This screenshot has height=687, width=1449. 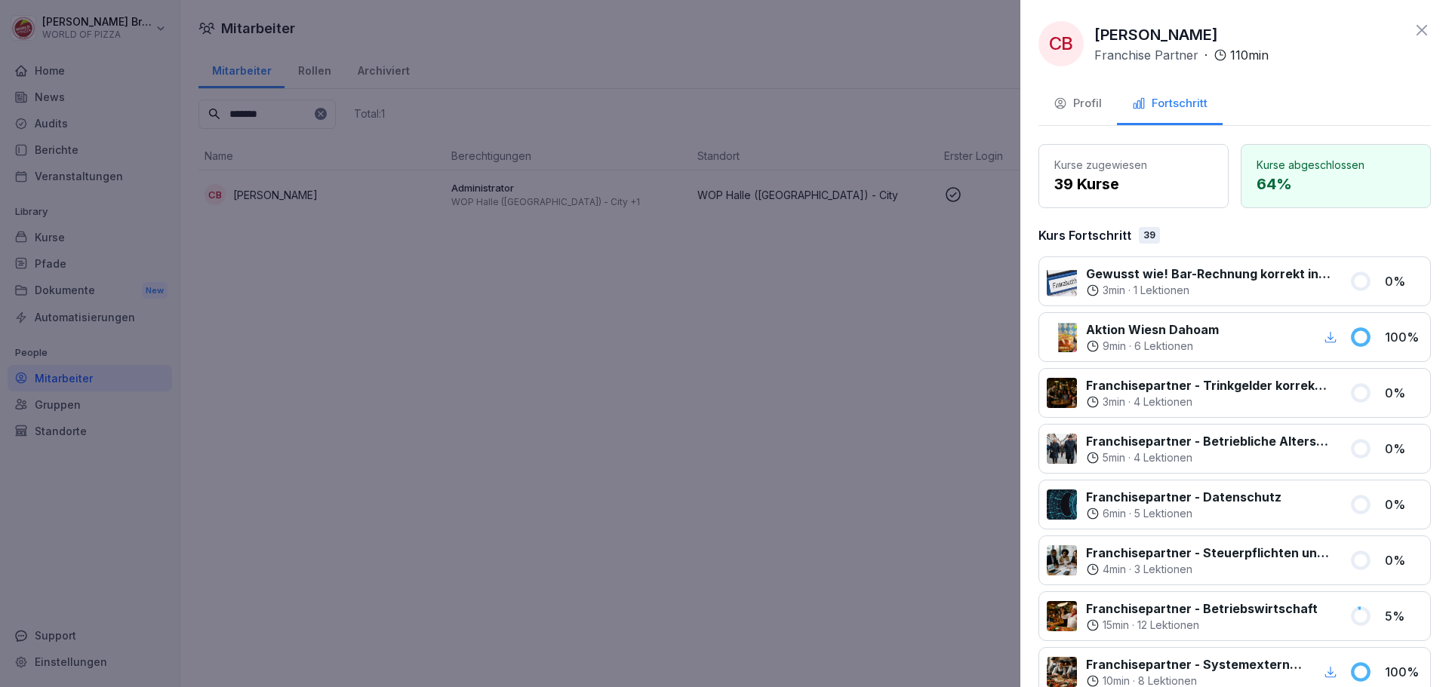 What do you see at coordinates (1163, 570) in the screenshot?
I see `p: 3 Lektionen` at bounding box center [1163, 570].